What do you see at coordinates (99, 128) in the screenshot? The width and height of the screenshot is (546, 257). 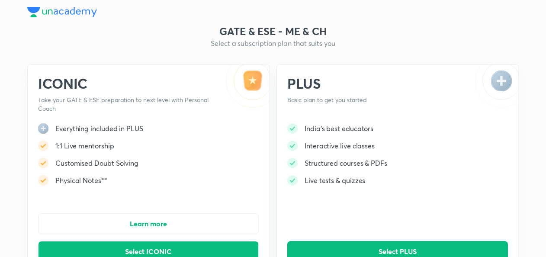 I see `h5: Everything included in PLUS` at bounding box center [99, 128].